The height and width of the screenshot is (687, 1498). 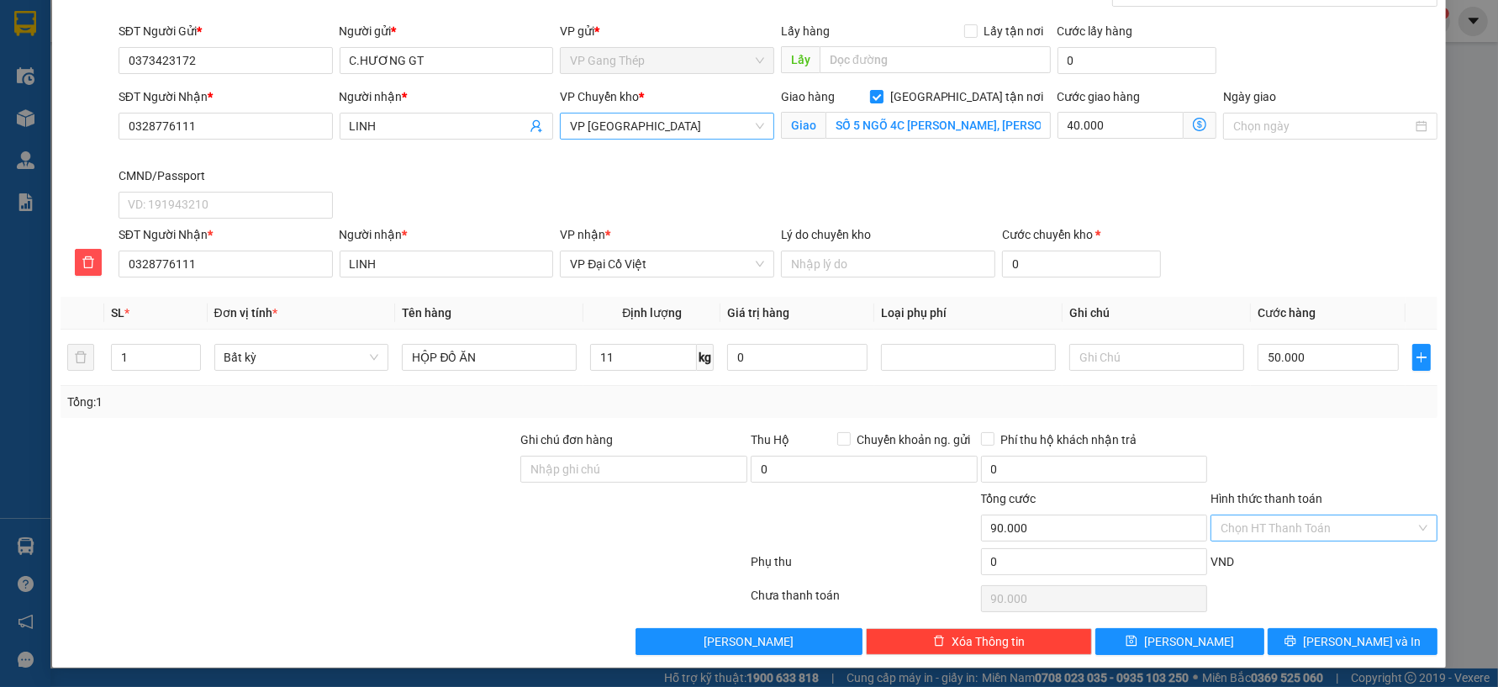 I want to click on img: logo.jpg, so click(x=84, y=63).